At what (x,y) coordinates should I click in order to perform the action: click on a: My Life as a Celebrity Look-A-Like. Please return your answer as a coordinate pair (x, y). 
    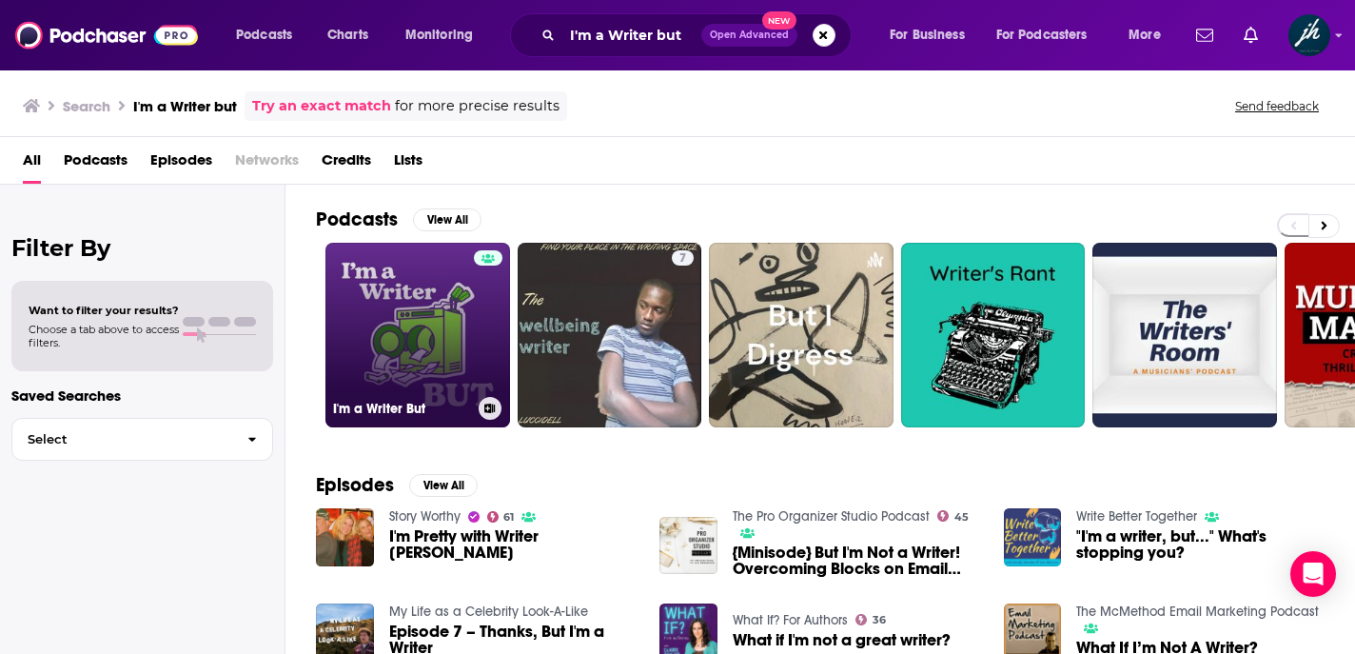
    Looking at the image, I should click on (488, 611).